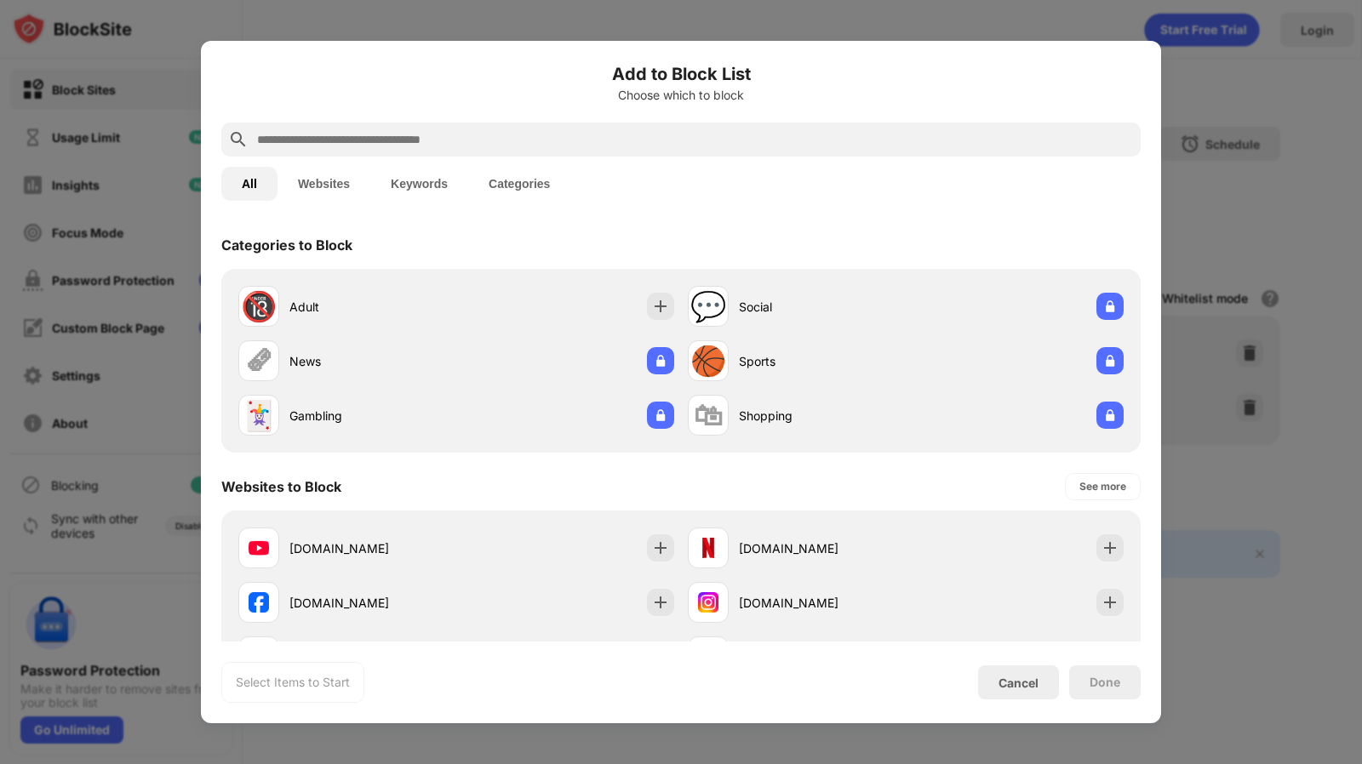 Image resolution: width=1362 pixels, height=764 pixels. Describe the element at coordinates (822, 415) in the screenshot. I see `div: Shopping` at that location.